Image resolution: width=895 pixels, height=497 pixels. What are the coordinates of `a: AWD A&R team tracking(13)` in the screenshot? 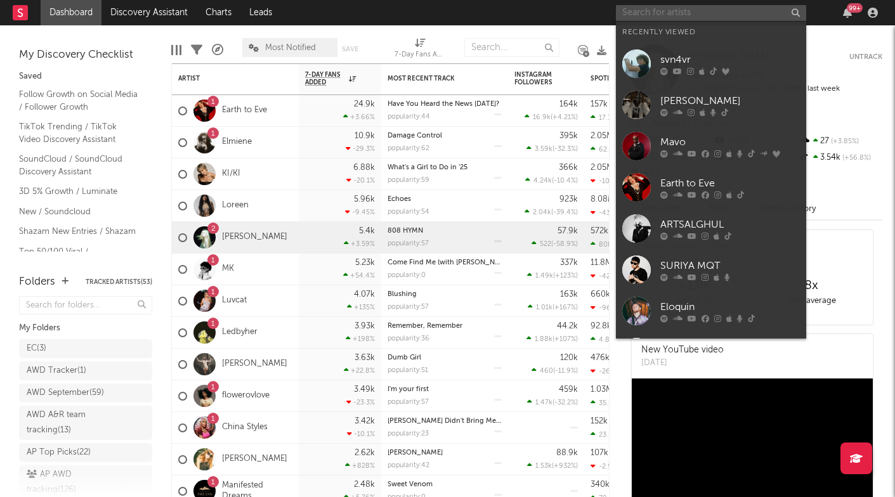 It's located at (86, 423).